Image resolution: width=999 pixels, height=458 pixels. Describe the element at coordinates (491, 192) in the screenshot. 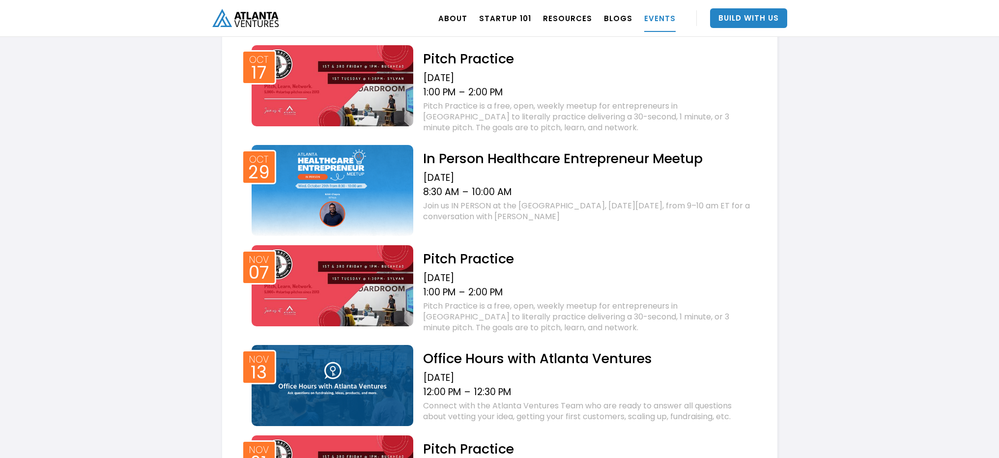

I see `div: 10:00 AM` at that location.